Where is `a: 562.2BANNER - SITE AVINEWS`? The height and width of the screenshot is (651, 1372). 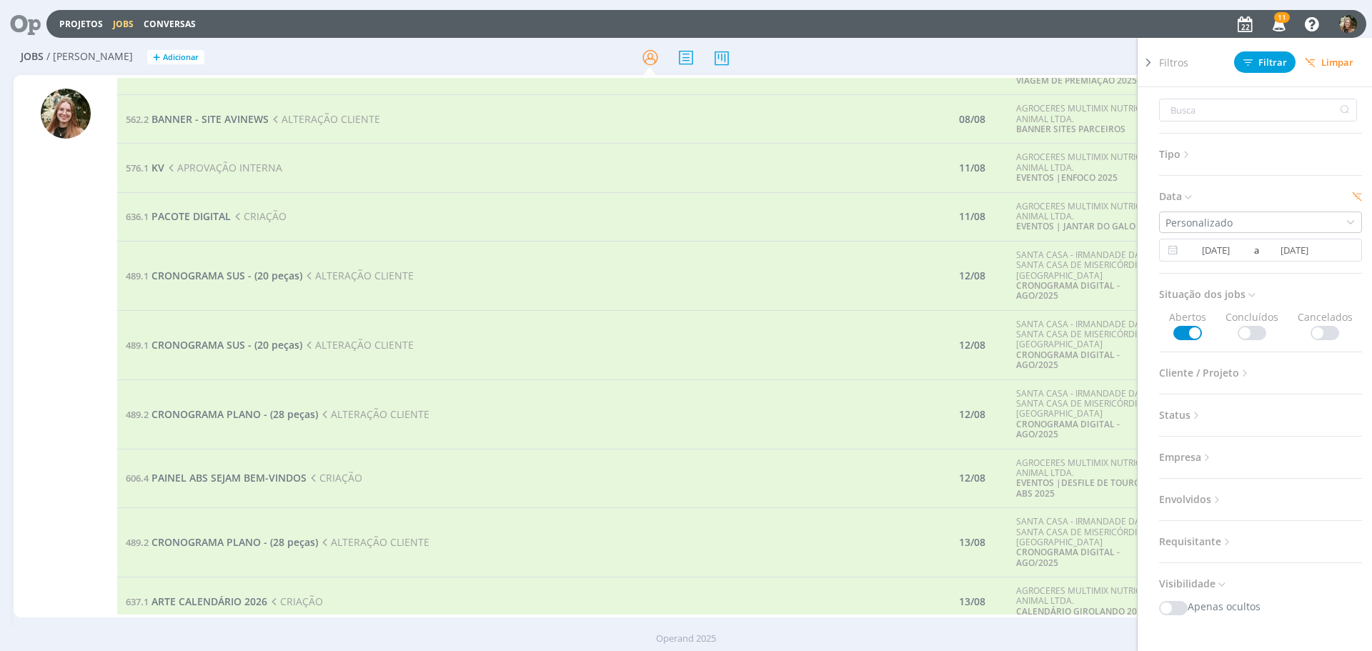
a: 562.2BANNER - SITE AVINEWS is located at coordinates (197, 119).